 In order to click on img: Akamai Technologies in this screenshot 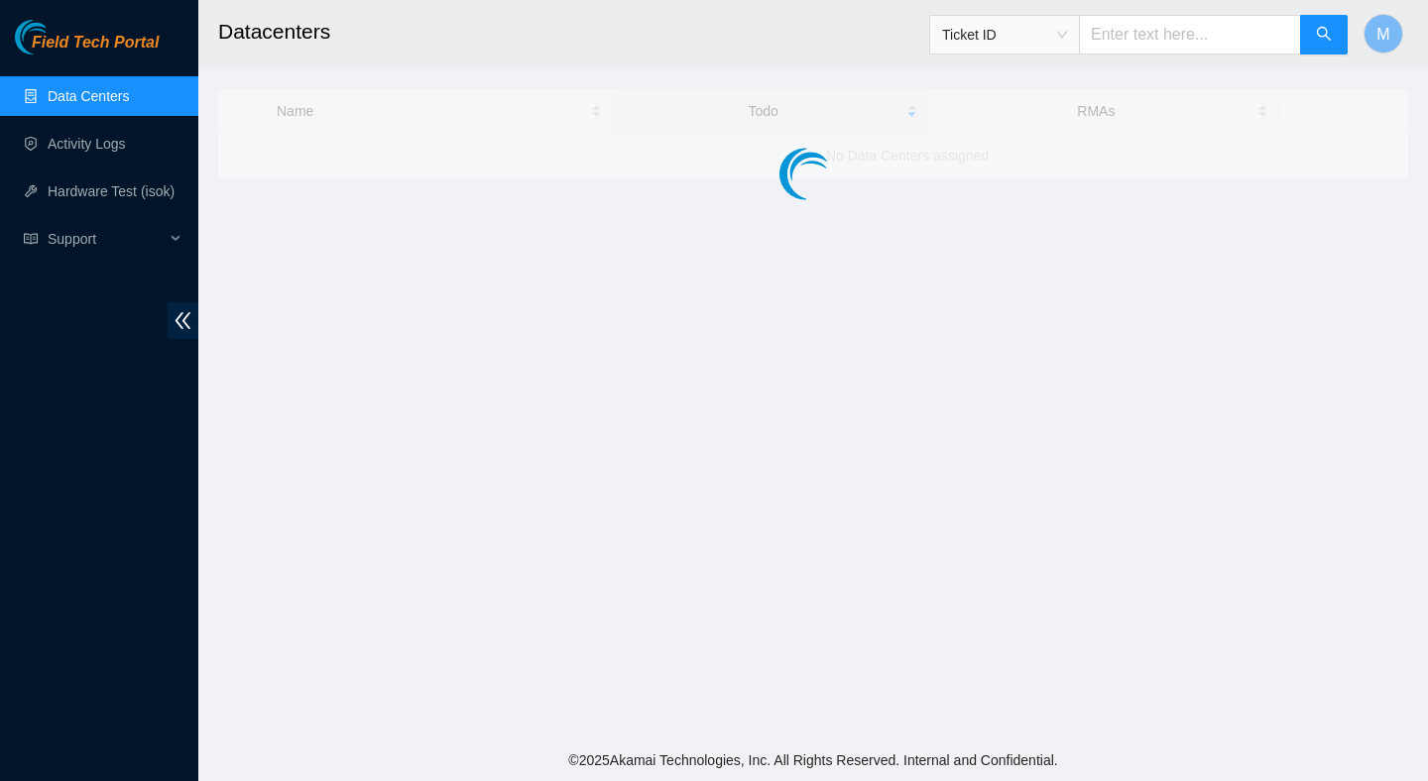, I will do `click(58, 37)`.